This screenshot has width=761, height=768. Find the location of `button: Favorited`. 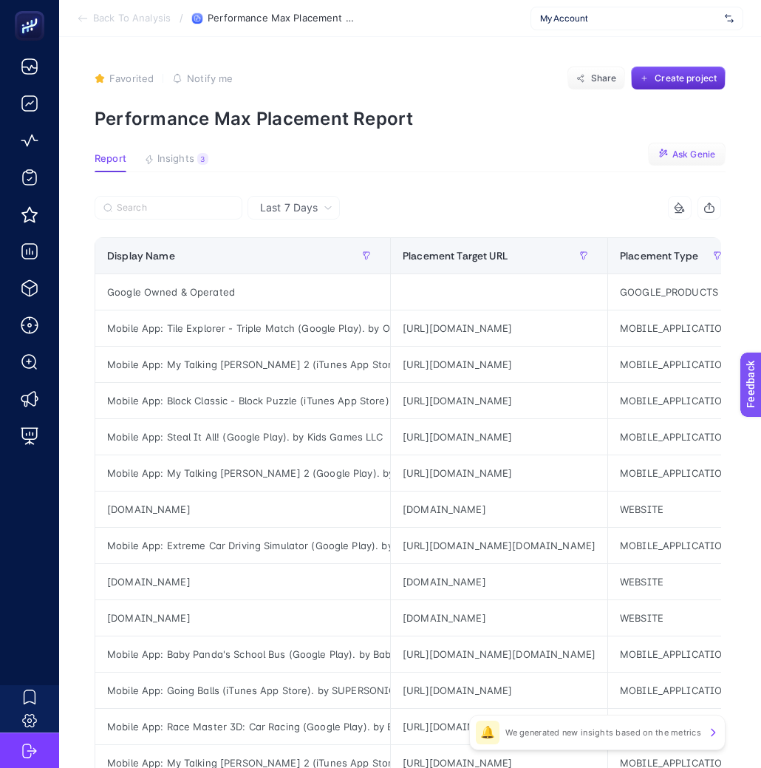

button: Favorited is located at coordinates (124, 78).